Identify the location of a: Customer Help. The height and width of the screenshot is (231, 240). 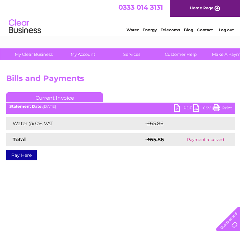
(181, 54).